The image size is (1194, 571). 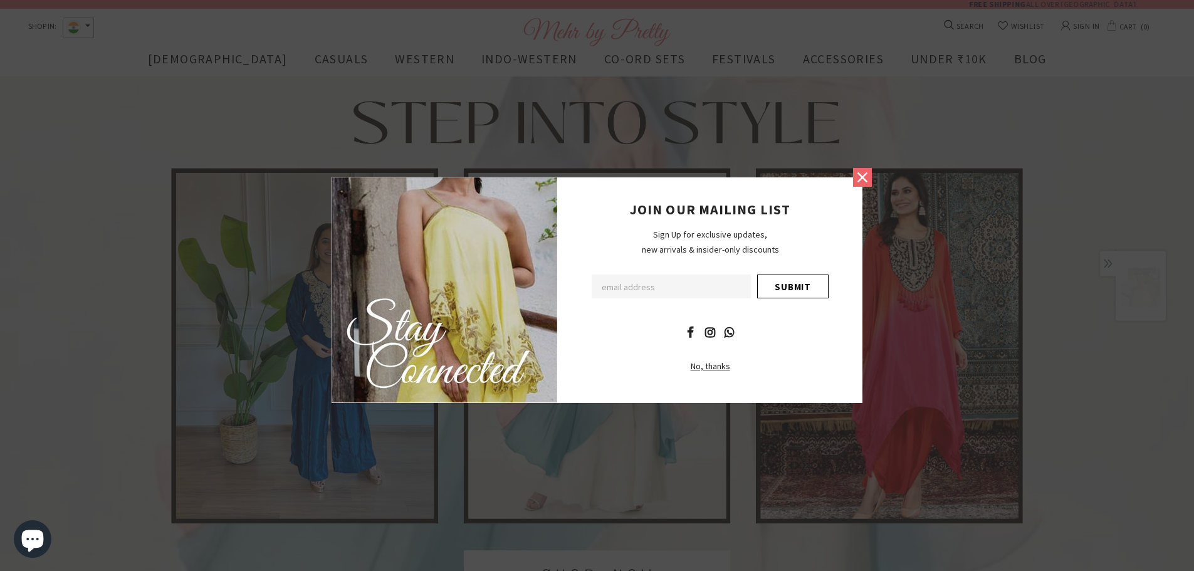 What do you see at coordinates (710, 366) in the screenshot?
I see `span: No, thanks` at bounding box center [710, 366].